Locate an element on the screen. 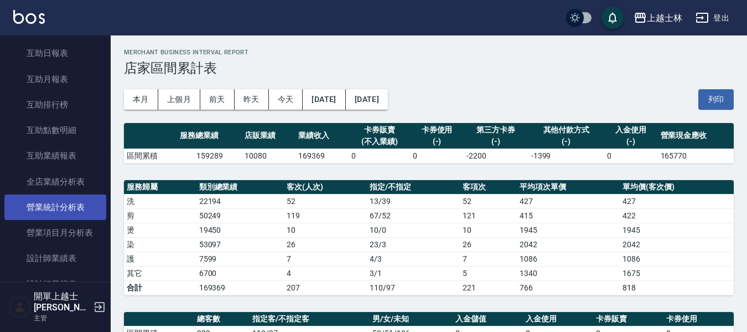 This screenshot has height=332, width=747. td: 427 is located at coordinates (569, 201).